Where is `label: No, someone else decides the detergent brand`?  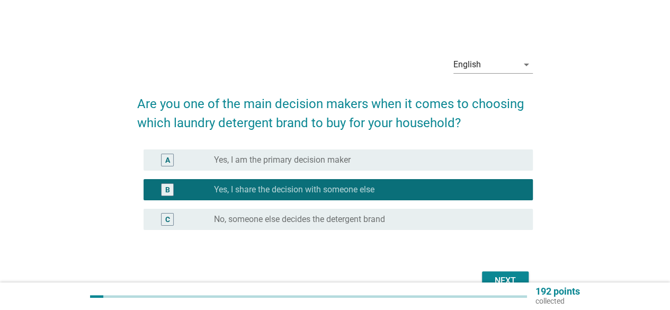 label: No, someone else decides the detergent brand is located at coordinates (299, 219).